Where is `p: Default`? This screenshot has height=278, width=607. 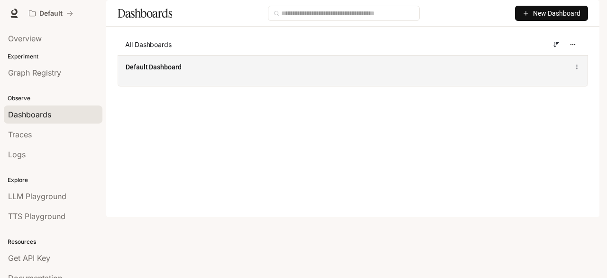 p: Default is located at coordinates (51, 13).